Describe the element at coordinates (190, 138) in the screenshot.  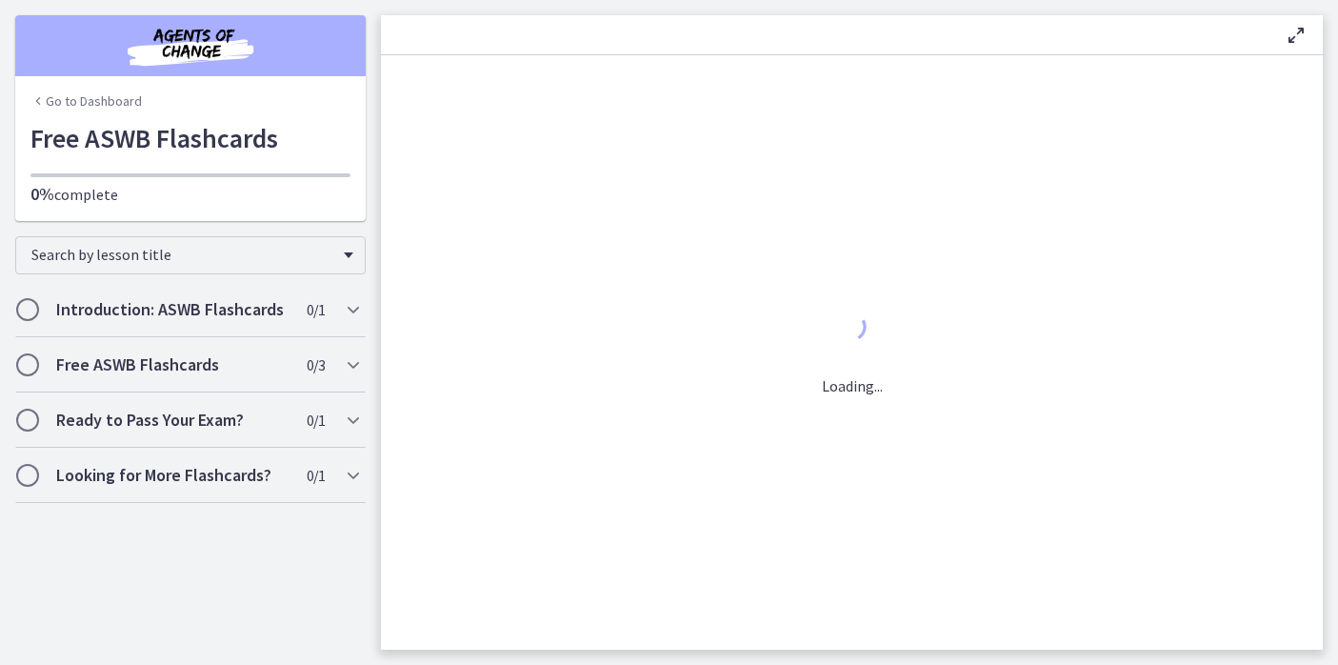
I see `h1: Free ASWB Flashcards` at that location.